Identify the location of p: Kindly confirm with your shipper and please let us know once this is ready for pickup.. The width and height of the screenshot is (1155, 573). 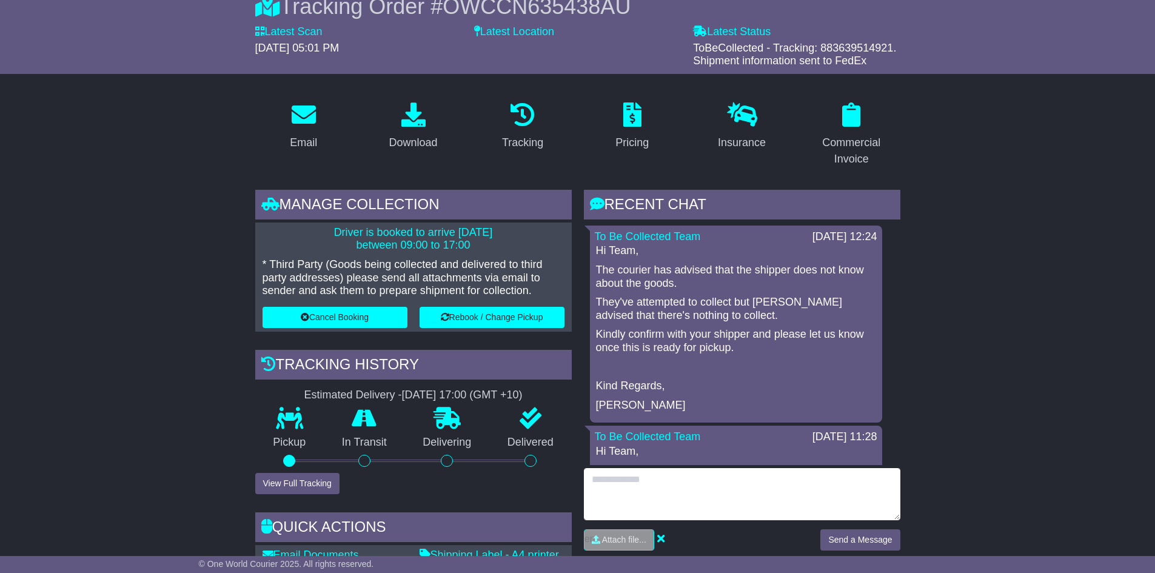
(736, 341).